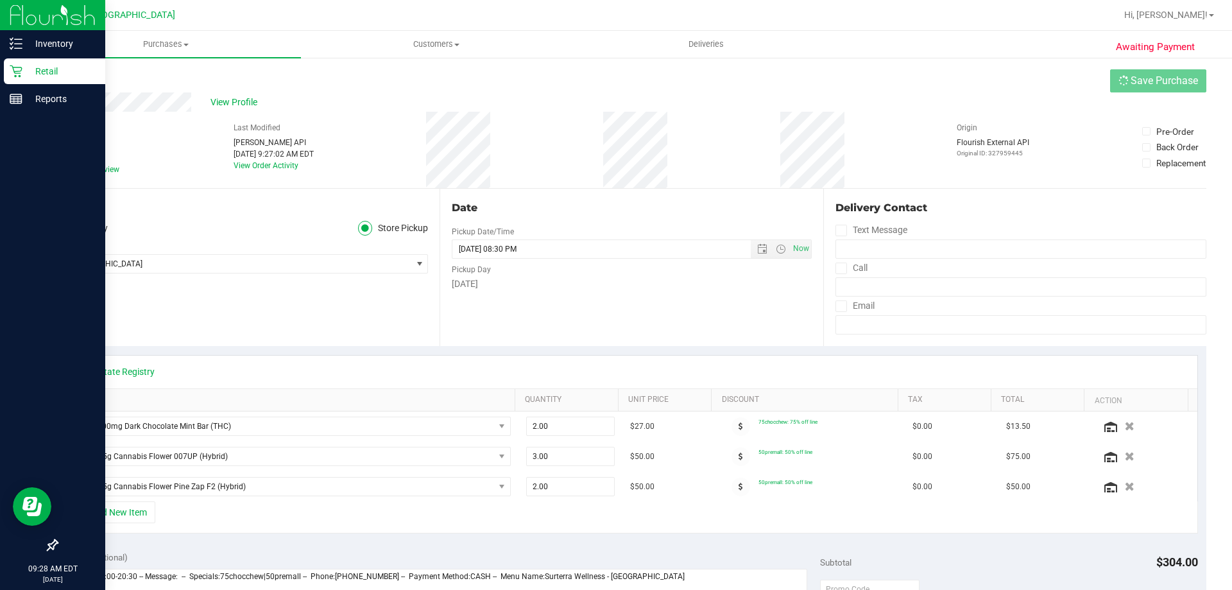 The width and height of the screenshot is (1232, 590). Describe the element at coordinates (284, 426) in the screenshot. I see `span: HT 100mg Dark Chocolate Mint Bar (THC)` at that location.